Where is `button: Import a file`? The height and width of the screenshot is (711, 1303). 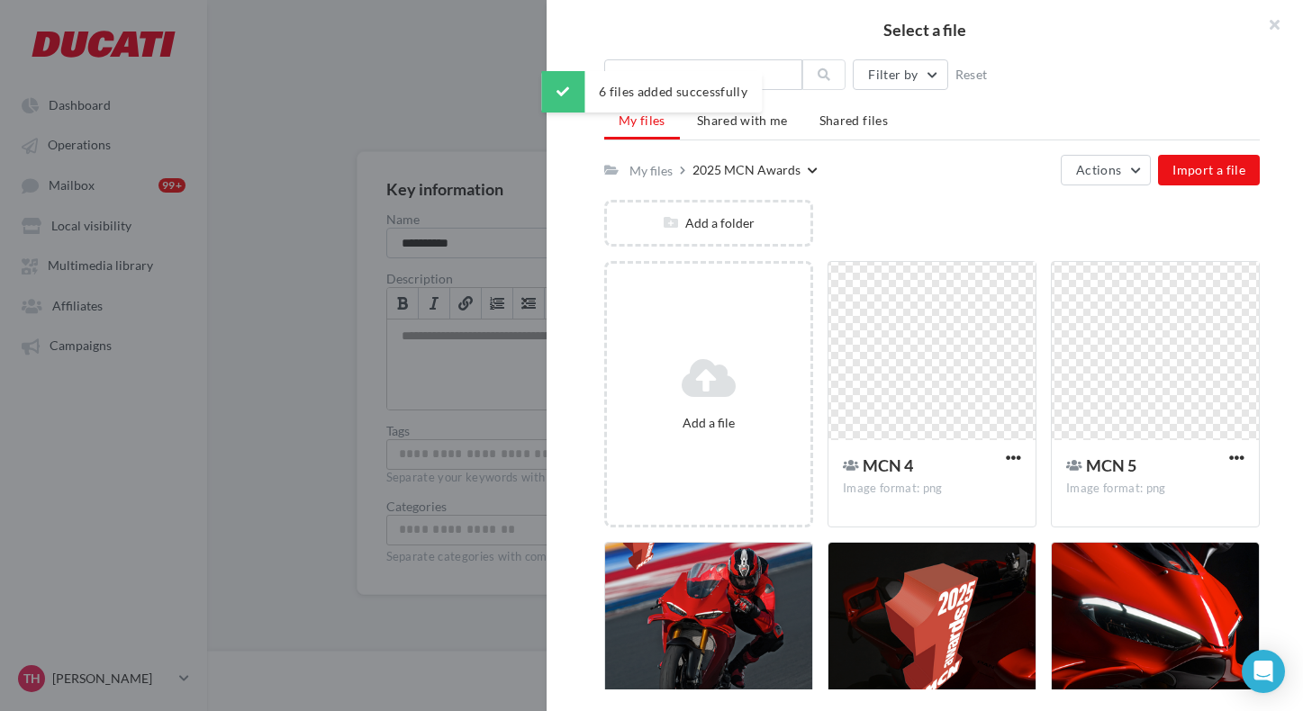 button: Import a file is located at coordinates (1208, 170).